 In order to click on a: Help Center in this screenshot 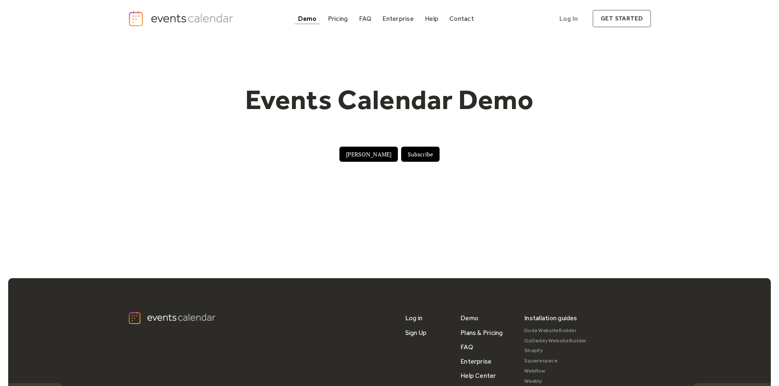, I will do `click(478, 376)`.